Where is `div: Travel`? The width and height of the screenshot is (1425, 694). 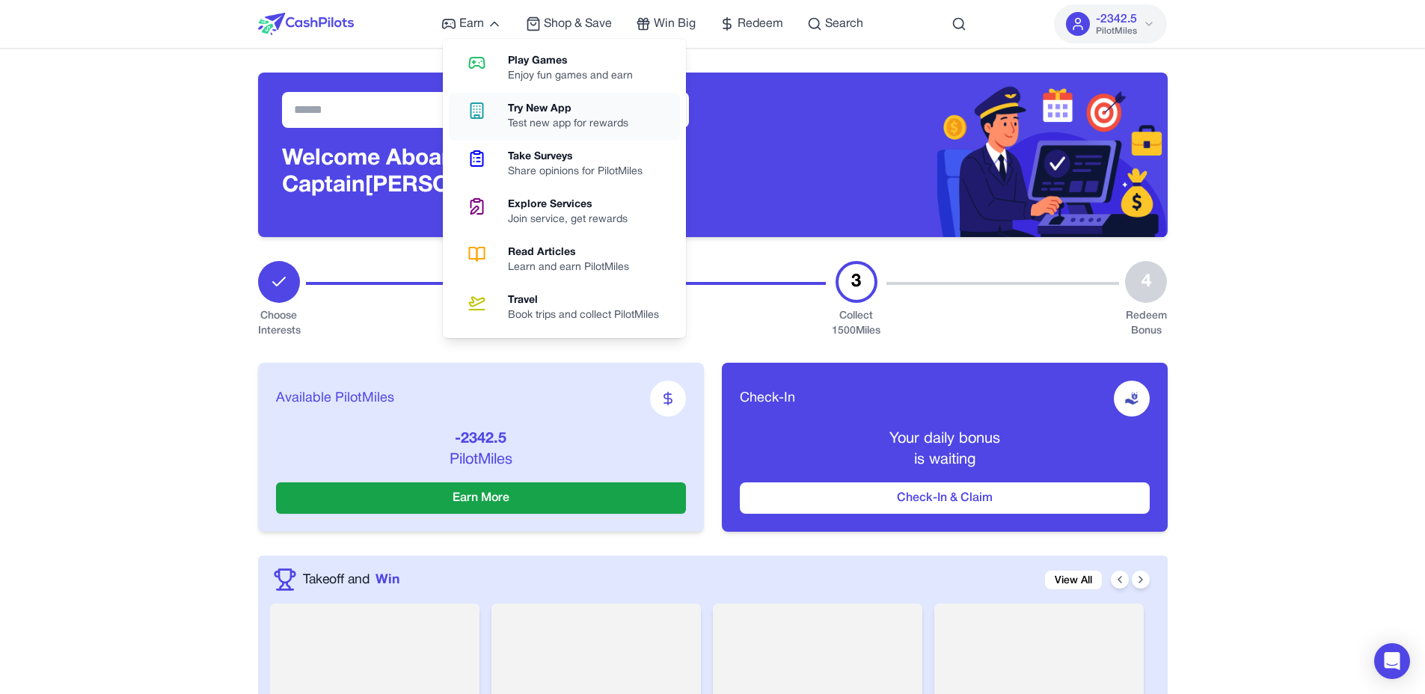
div: Travel is located at coordinates (589, 301).